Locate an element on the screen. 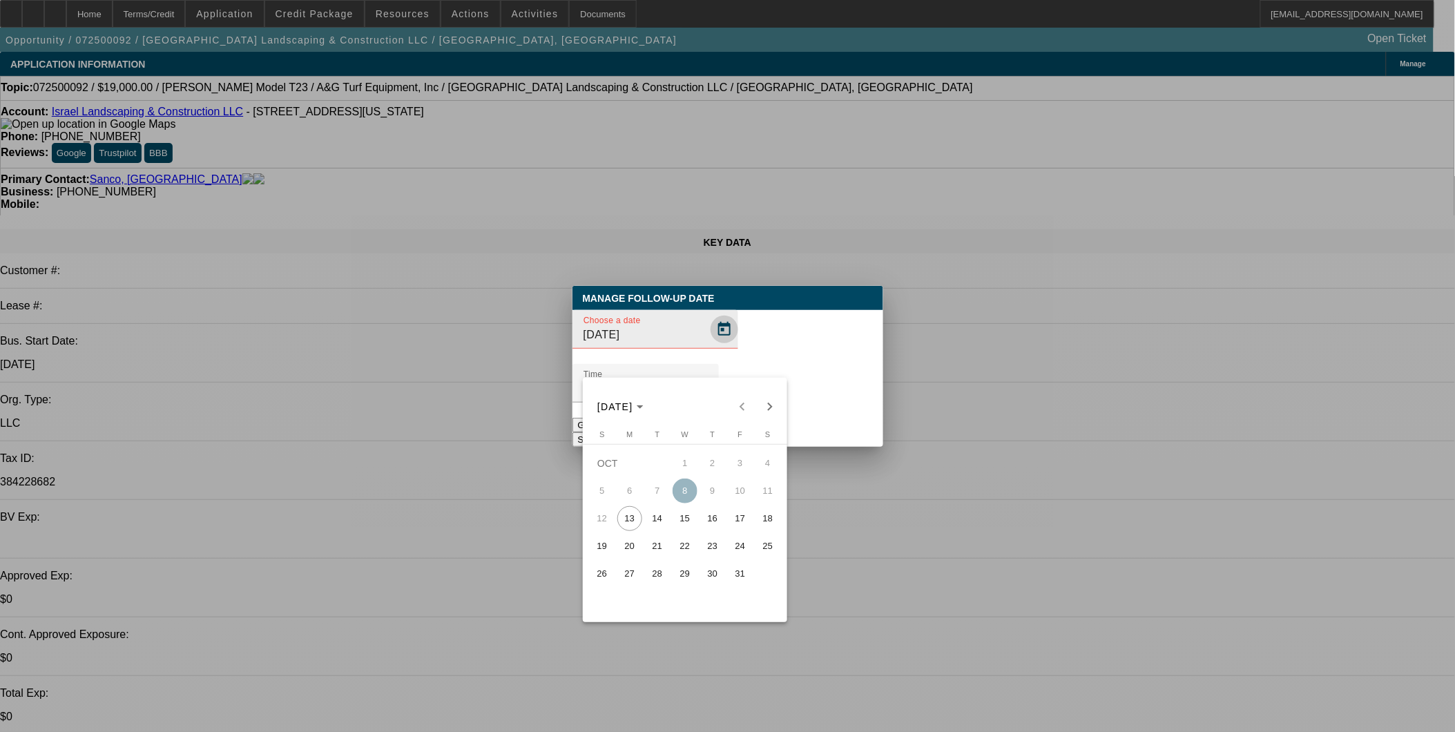  button: October 8, 2025 is located at coordinates (685, 491).